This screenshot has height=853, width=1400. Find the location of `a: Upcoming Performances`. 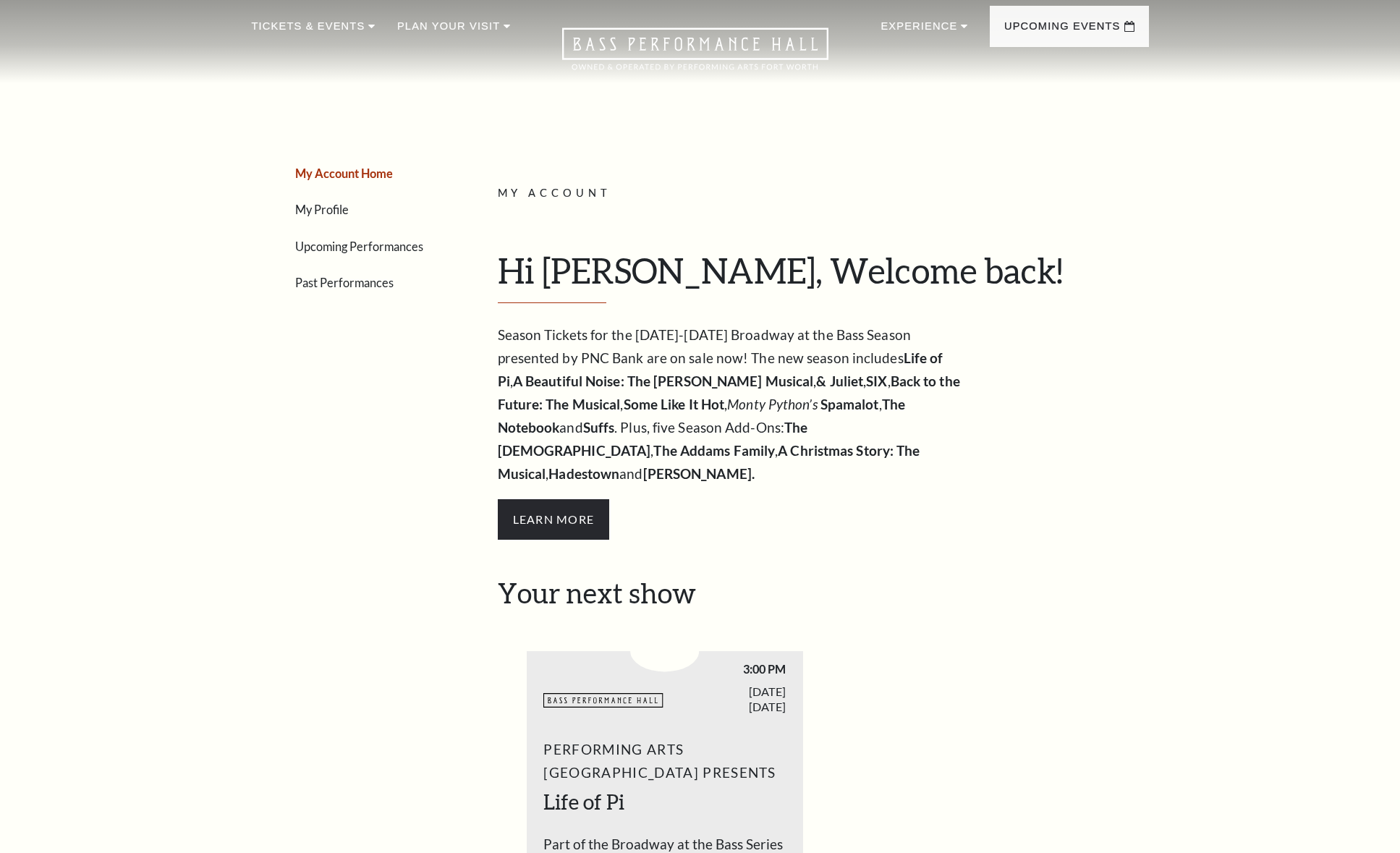

a: Upcoming Performances is located at coordinates (359, 246).